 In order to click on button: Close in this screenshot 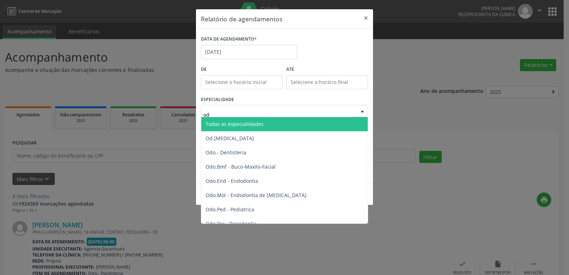, I will do `click(366, 18)`.